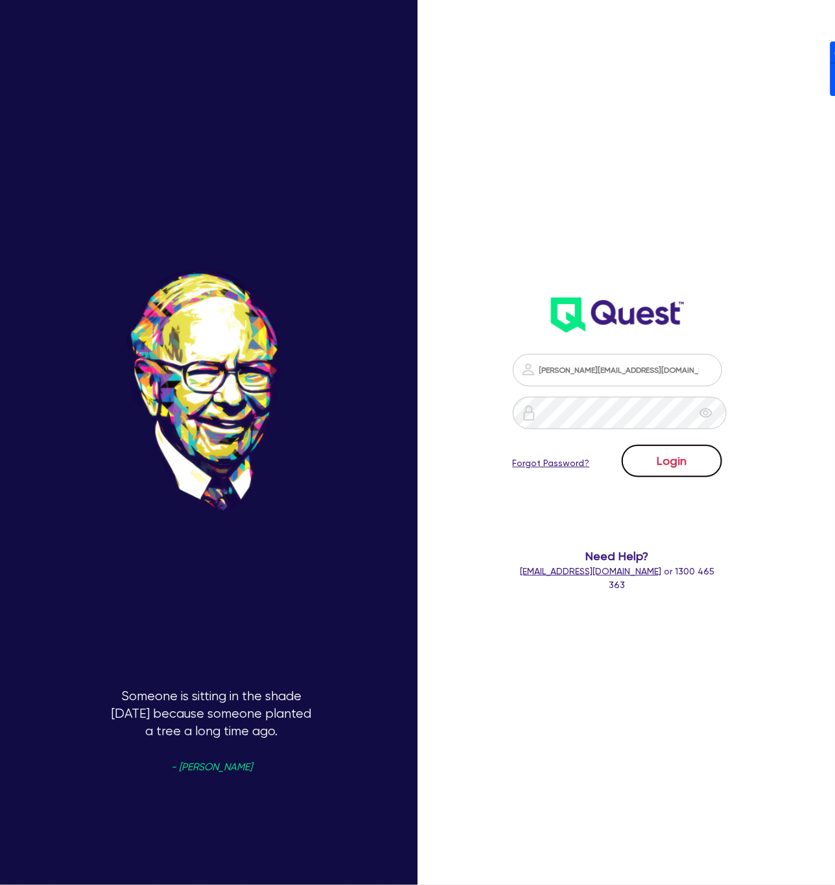 The image size is (835, 885). Describe the element at coordinates (706, 413) in the screenshot. I see `span: eye` at that location.